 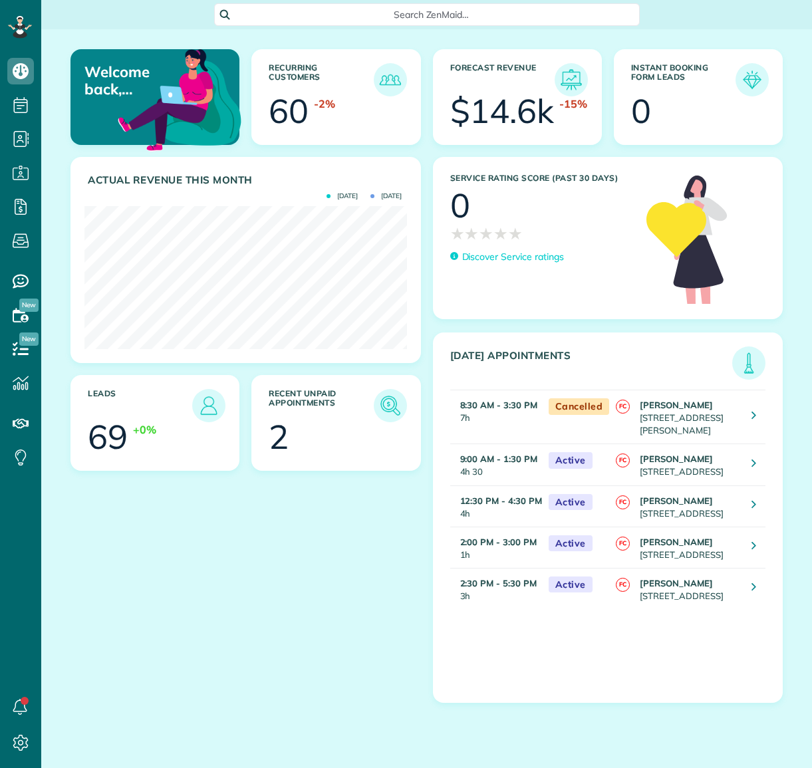 What do you see at coordinates (573, 104) in the screenshot?
I see `div: -15%` at bounding box center [573, 104].